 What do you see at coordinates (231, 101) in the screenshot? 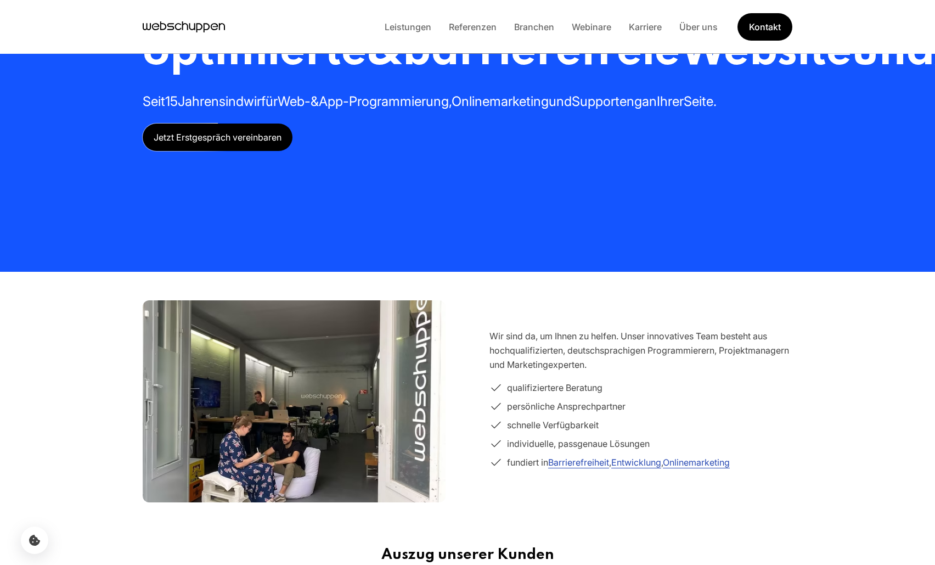
I see `span: sind` at bounding box center [231, 101].